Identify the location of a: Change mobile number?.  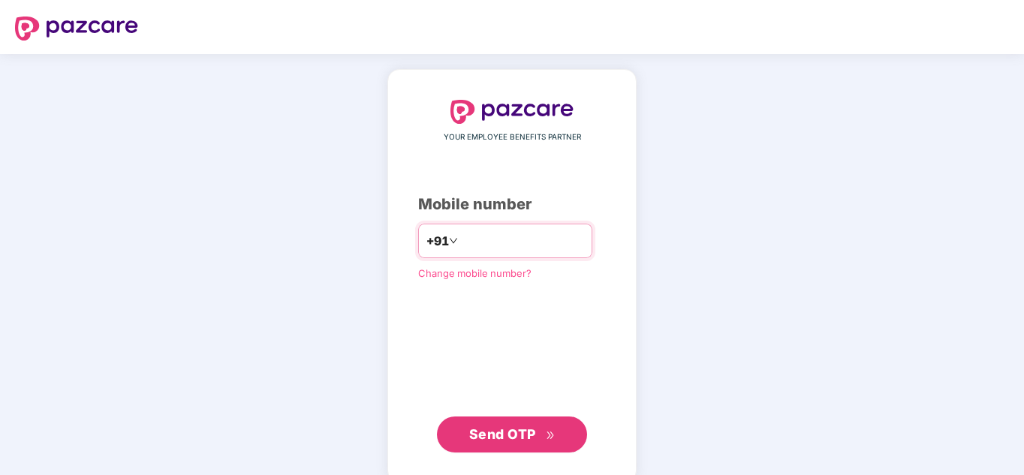
(474, 273).